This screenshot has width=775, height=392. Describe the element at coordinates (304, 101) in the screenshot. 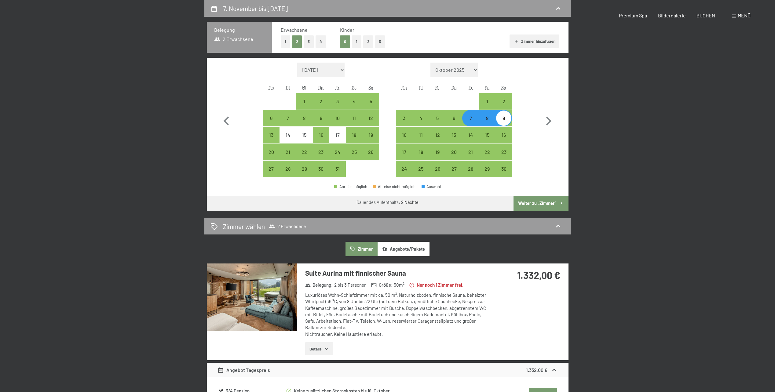

I see `div: Wed Oct 01 2025` at that location.